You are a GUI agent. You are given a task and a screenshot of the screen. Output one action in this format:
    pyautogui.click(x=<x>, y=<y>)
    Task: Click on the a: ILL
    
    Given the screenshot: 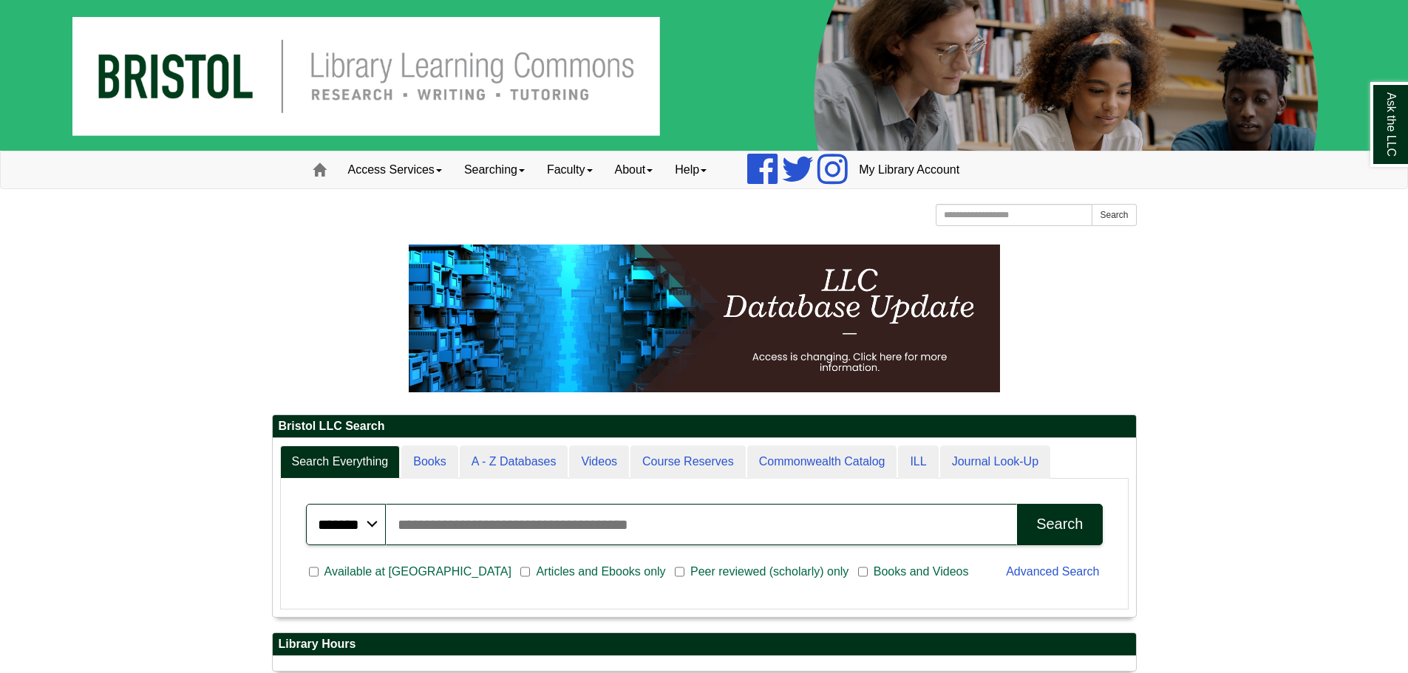 What is the action you would take?
    pyautogui.click(x=918, y=462)
    